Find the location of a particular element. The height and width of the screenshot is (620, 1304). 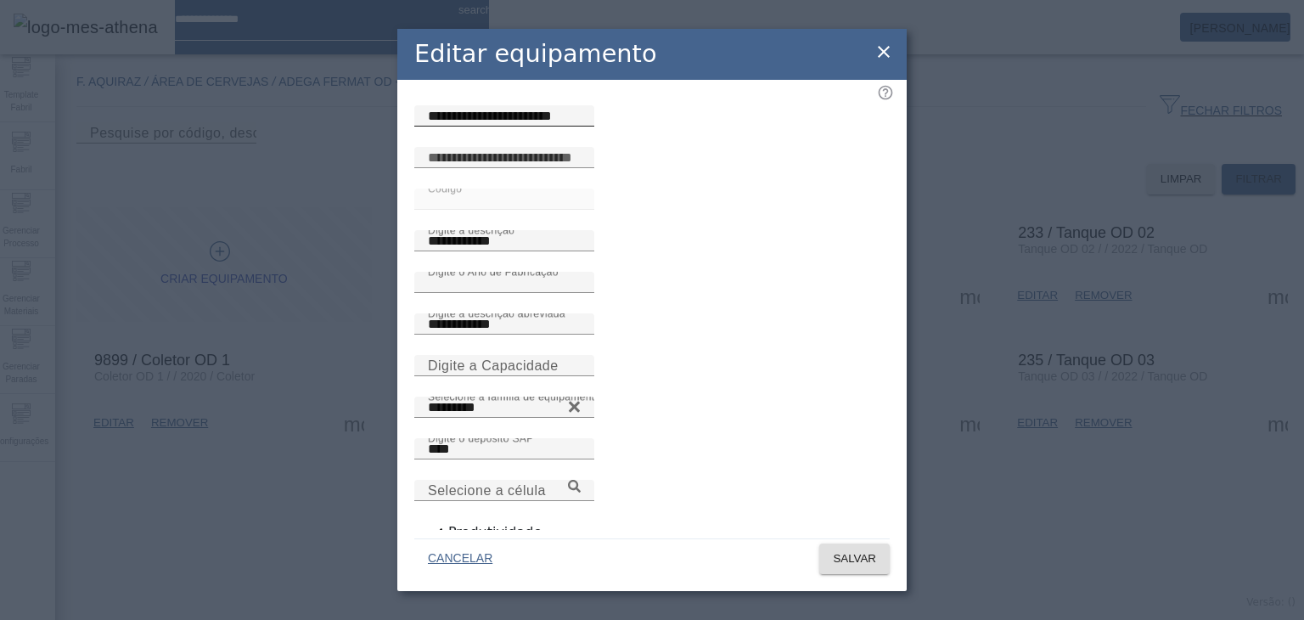

mat-label: Selecione a família de equipamento is located at coordinates (515, 396).